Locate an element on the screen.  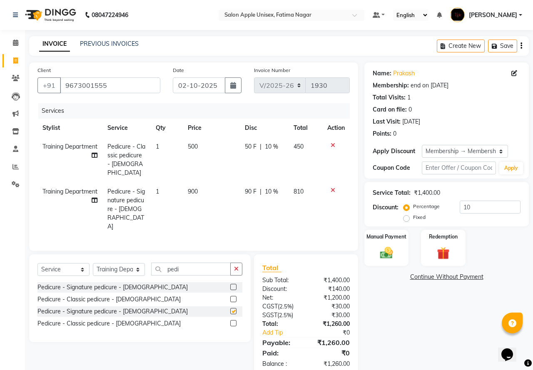
img: Tahira is located at coordinates (457, 15).